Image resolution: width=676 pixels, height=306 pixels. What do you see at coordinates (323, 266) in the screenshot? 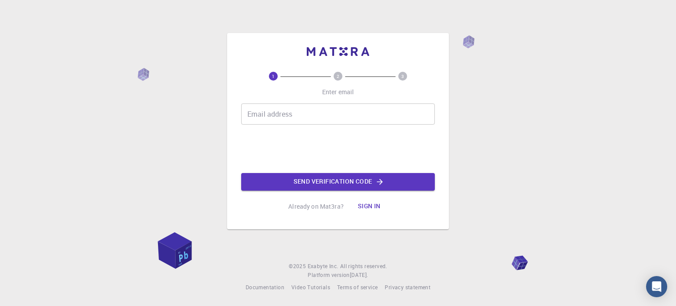
I see `span: Exabyte Inc.` at bounding box center [323, 266].